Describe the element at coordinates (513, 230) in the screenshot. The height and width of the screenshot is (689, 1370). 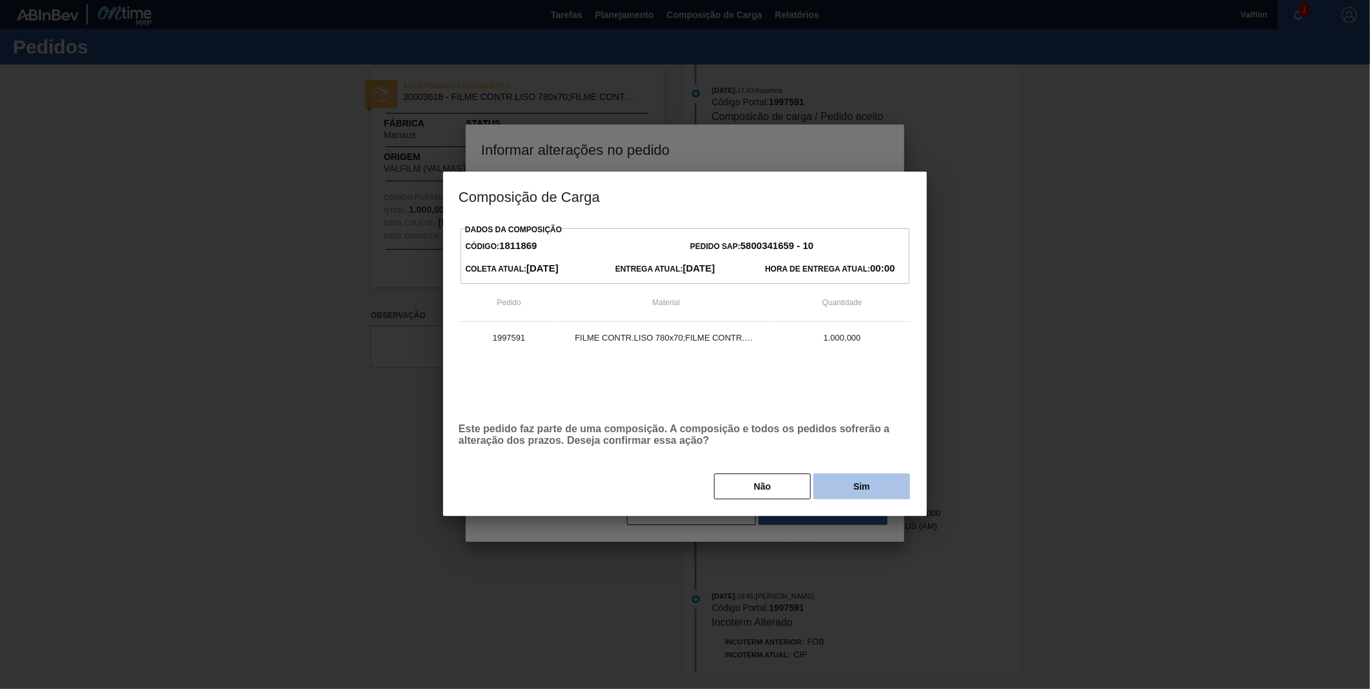
I see `label: Dados da Composição` at that location.